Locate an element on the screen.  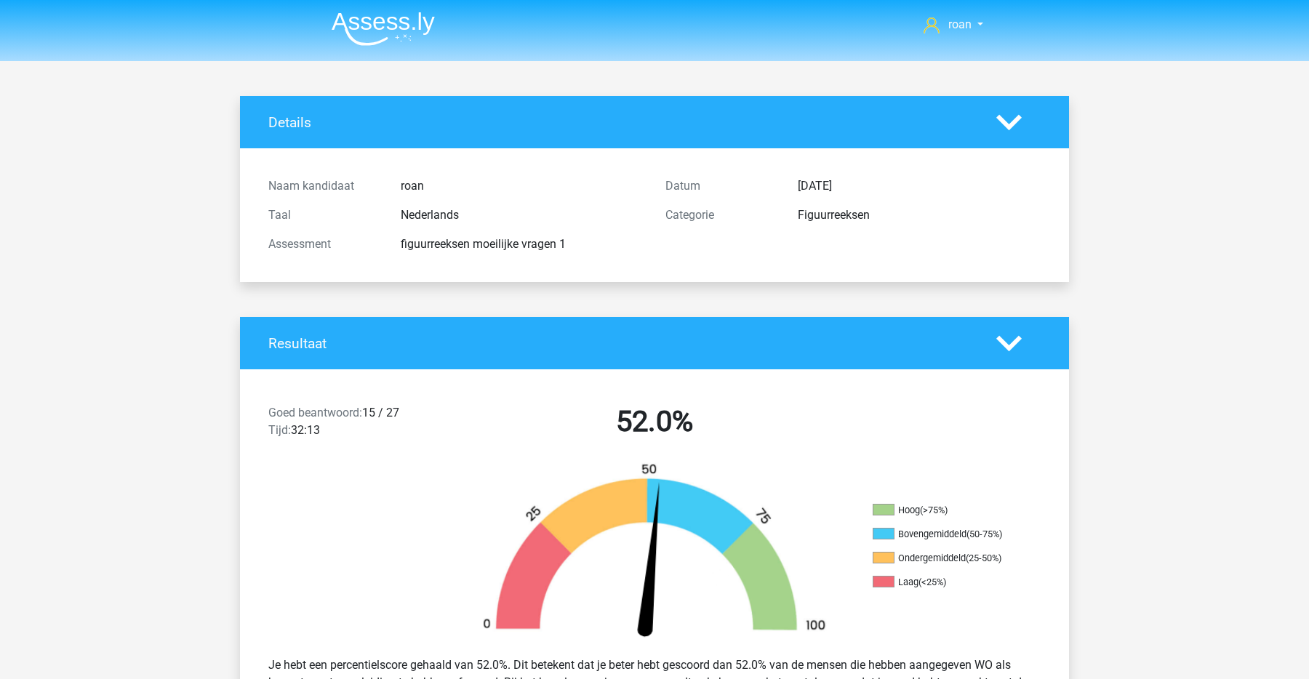
h2: 52.0% is located at coordinates (655, 422).